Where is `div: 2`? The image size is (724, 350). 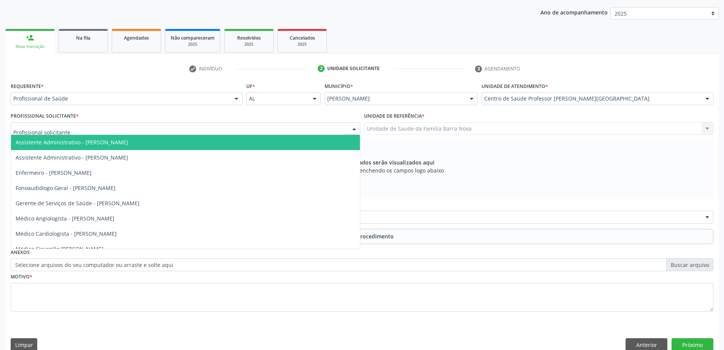
div: 2 is located at coordinates (321, 68).